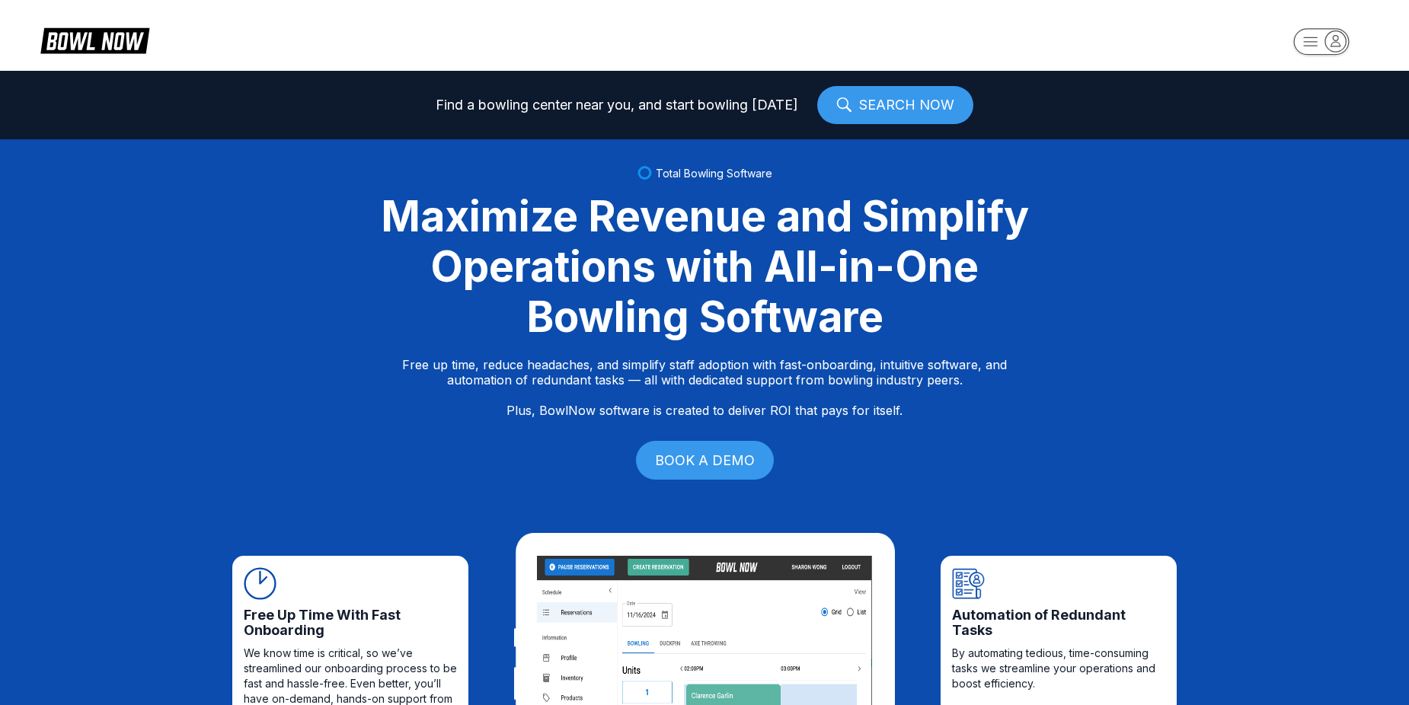  I want to click on span: Total Bowling Software, so click(714, 173).